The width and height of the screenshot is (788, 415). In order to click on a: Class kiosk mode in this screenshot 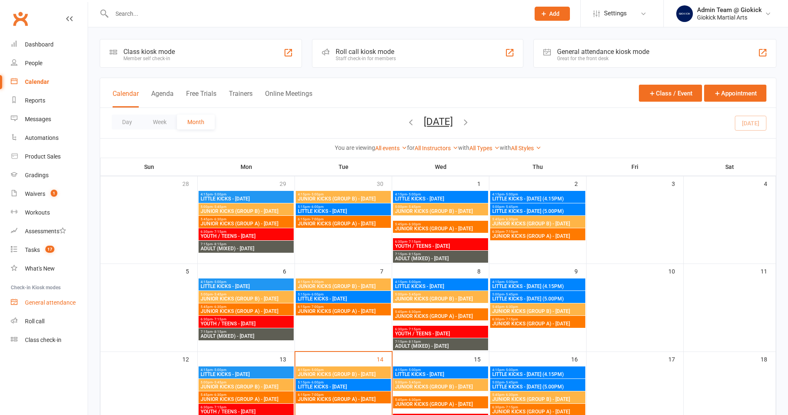, I will do `click(49, 340)`.